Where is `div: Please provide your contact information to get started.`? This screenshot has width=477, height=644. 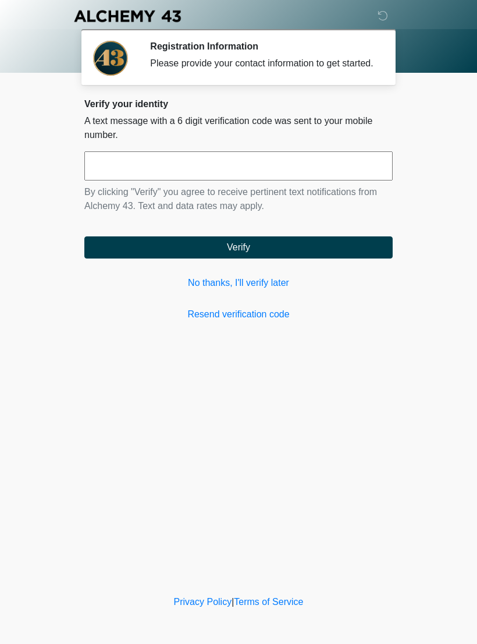 div: Please provide your contact information to get started. is located at coordinates (263, 63).